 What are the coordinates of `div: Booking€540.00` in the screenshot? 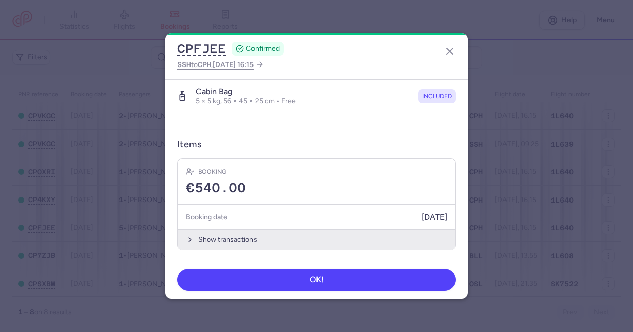 It's located at (316, 181).